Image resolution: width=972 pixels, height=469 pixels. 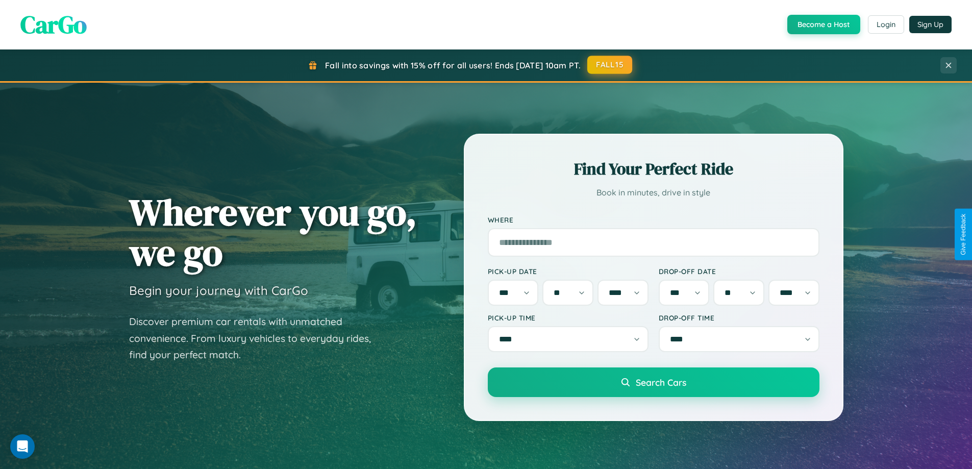 I want to click on button: Become a Host, so click(x=823, y=24).